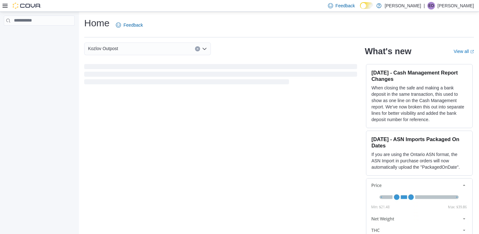 This screenshot has height=234, width=479. Describe the element at coordinates (431, 6) in the screenshot. I see `span: EO` at that location.